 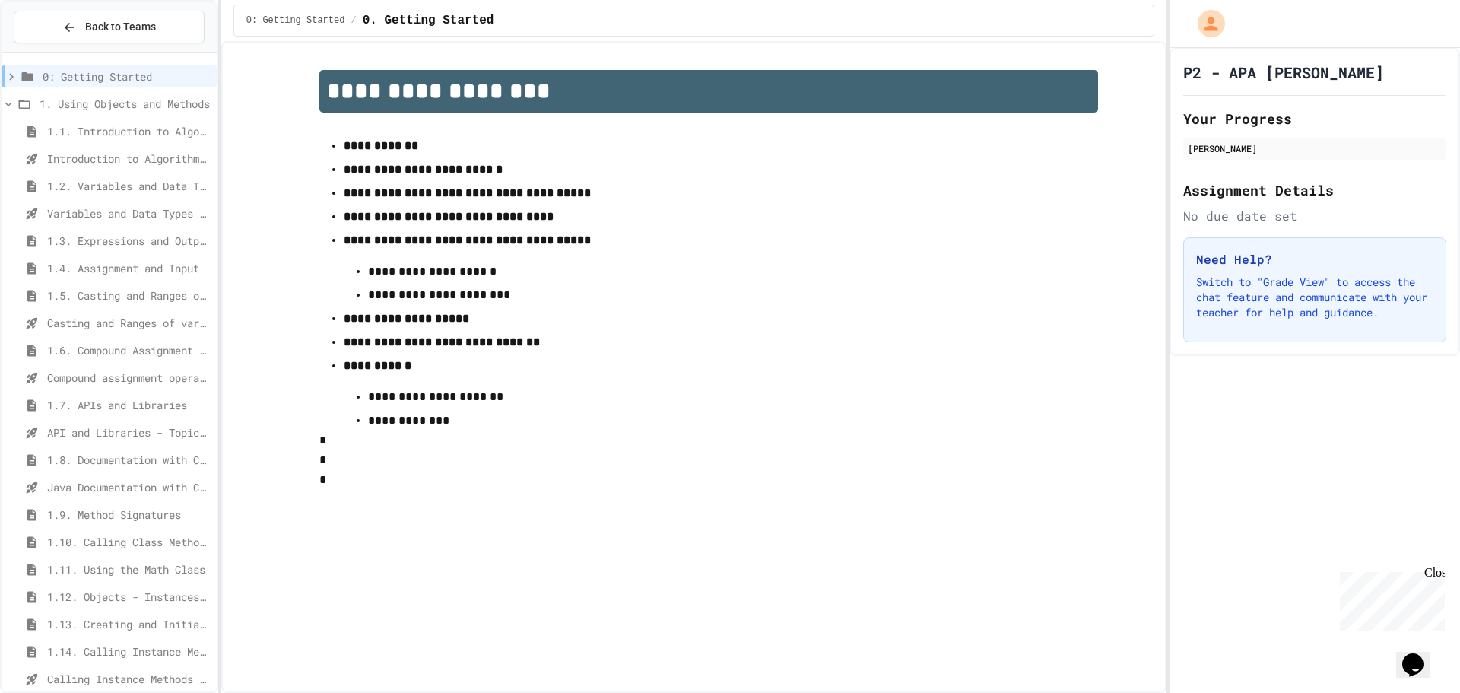 What do you see at coordinates (128, 131) in the screenshot?
I see `span: 1.1. Introduction to Algorithms, Programming, and Compilers` at bounding box center [128, 131].